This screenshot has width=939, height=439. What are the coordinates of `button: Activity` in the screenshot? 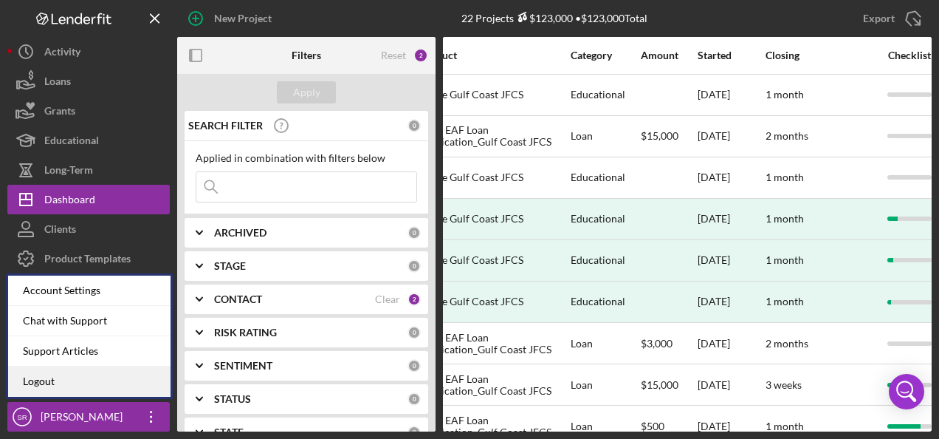 It's located at (89, 52).